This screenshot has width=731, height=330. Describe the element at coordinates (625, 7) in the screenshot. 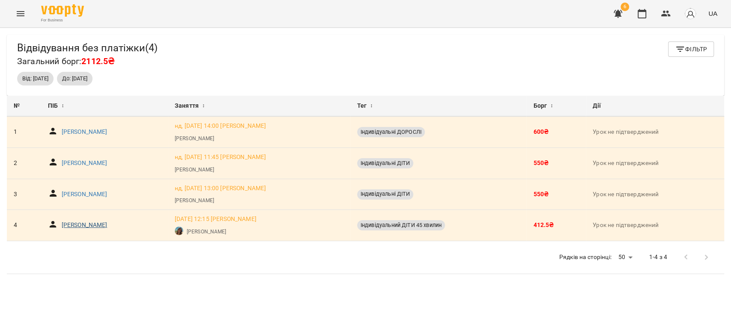

I see `span: 6` at that location.